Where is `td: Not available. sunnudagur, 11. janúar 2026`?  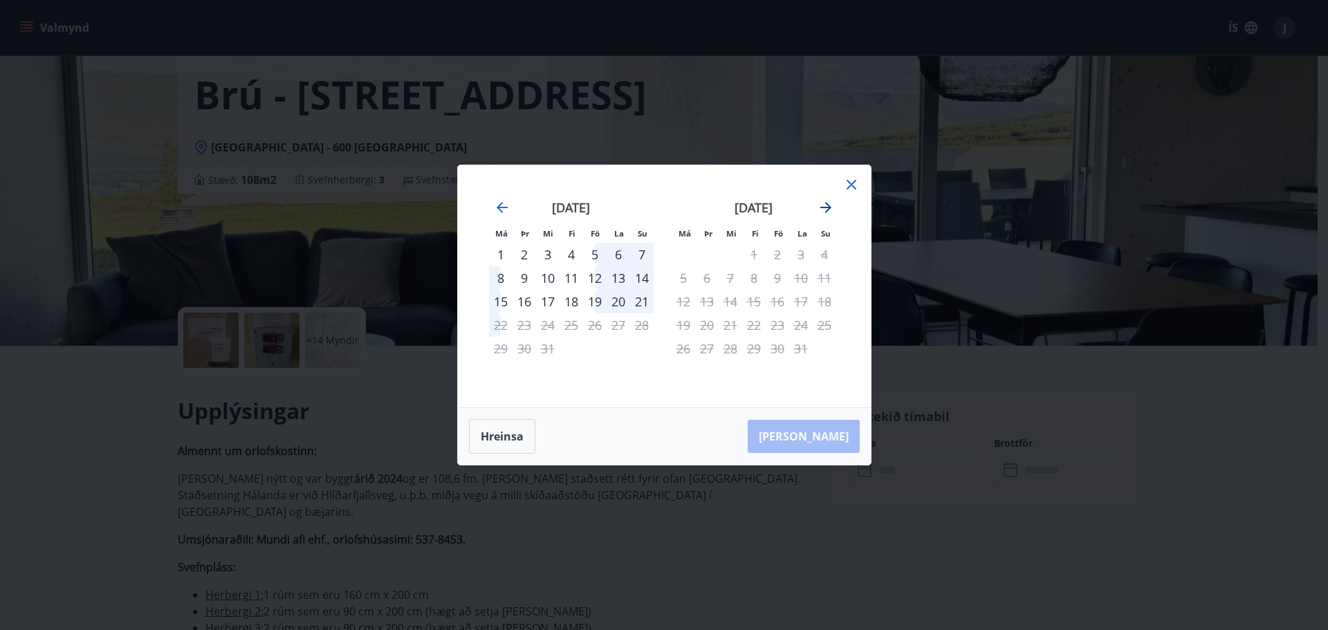 td: Not available. sunnudagur, 11. janúar 2026 is located at coordinates (824, 278).